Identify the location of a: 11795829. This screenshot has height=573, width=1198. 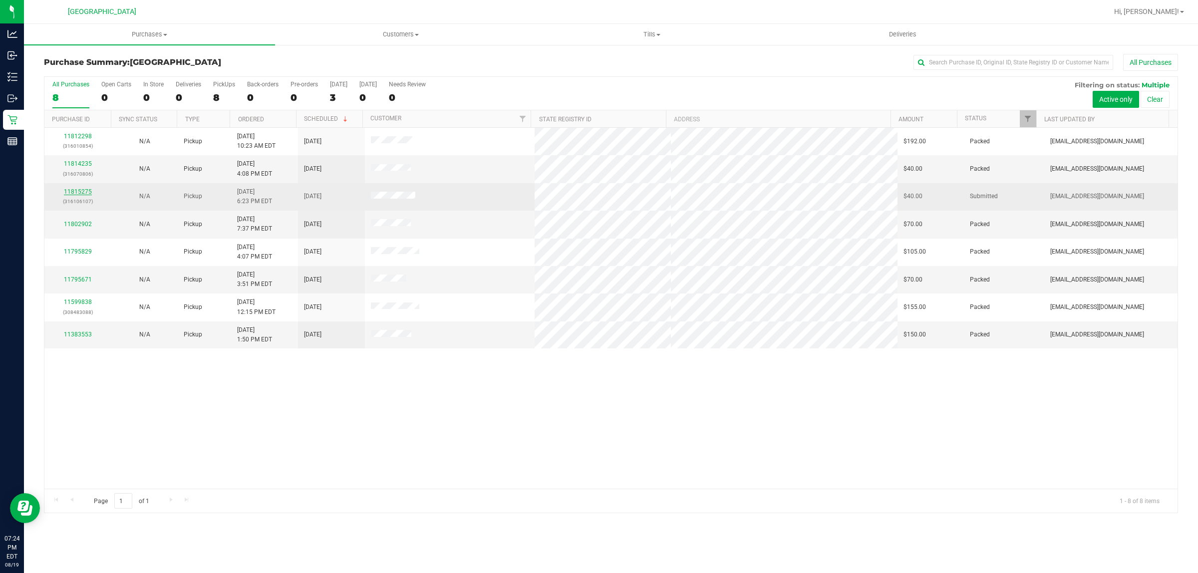
(78, 252).